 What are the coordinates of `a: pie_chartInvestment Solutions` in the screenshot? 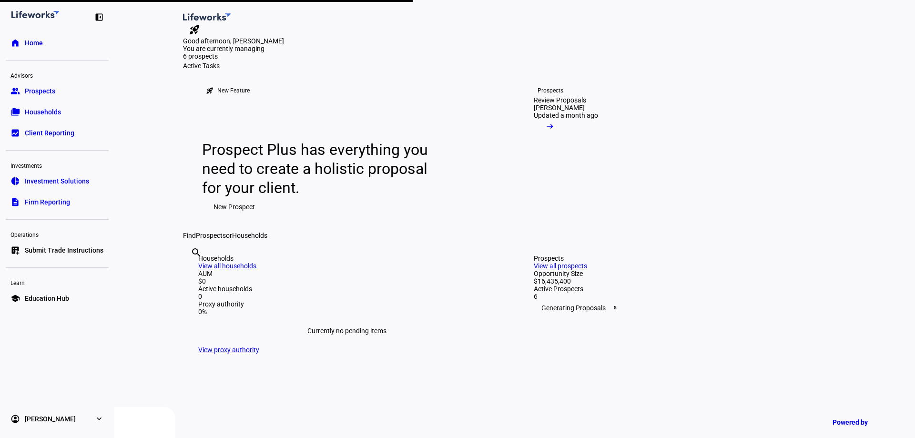 It's located at (57, 181).